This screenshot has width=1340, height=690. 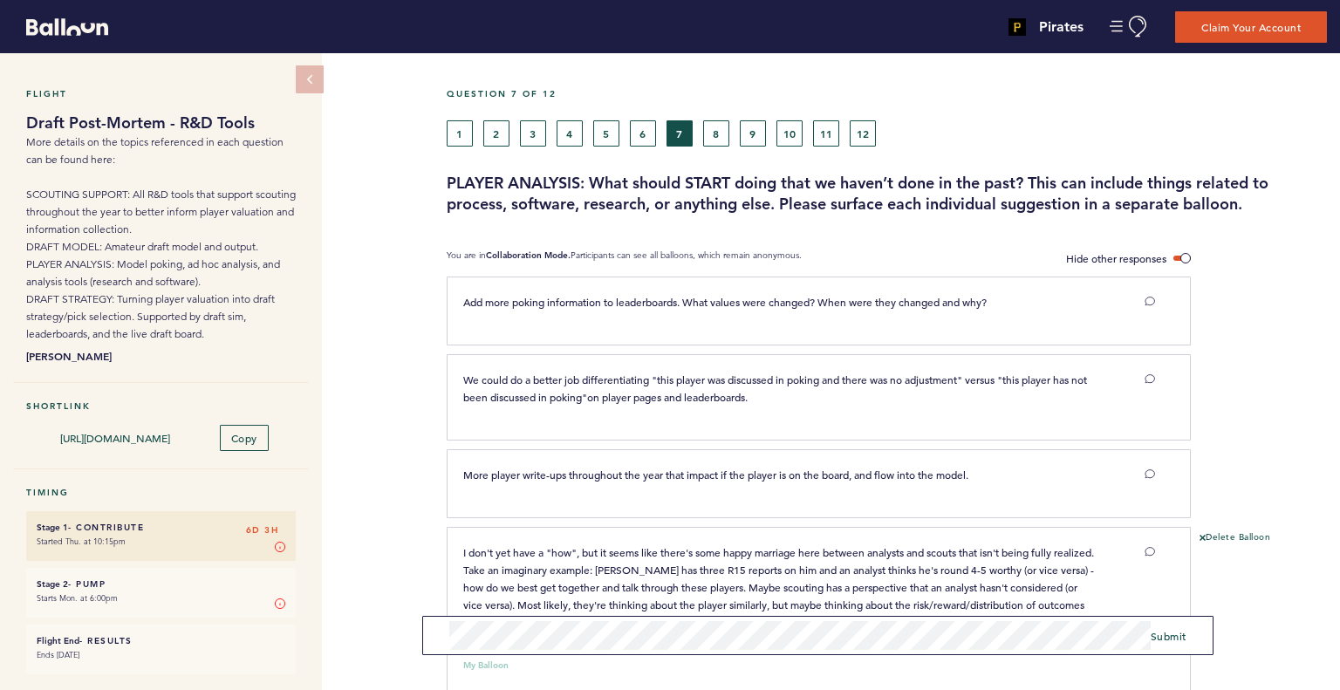 I want to click on span: Hide other responses, so click(x=1116, y=258).